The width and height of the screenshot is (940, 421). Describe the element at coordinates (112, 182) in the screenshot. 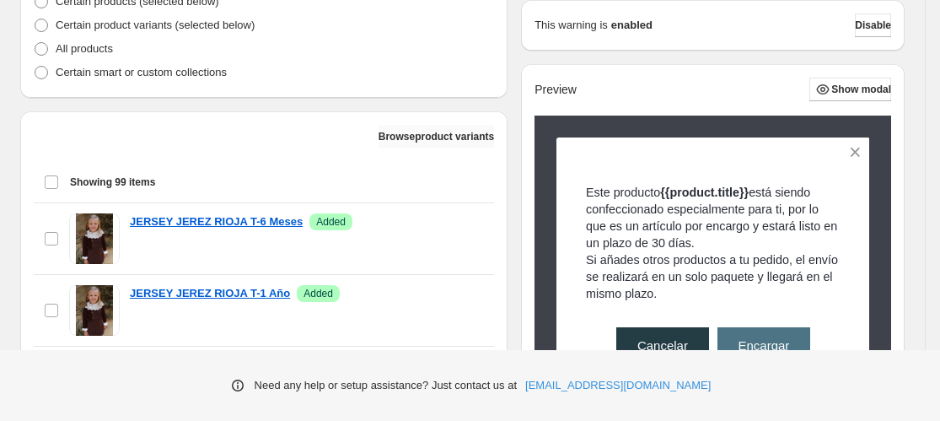

I see `span: Showing 99 items` at that location.